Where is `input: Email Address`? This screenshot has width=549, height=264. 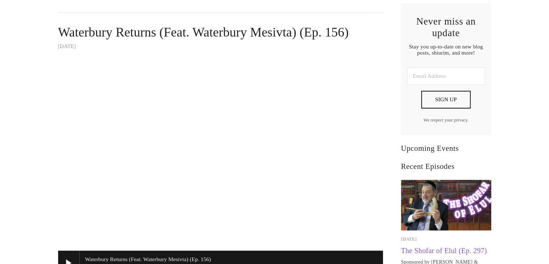
input: Email Address is located at coordinates (446, 76).